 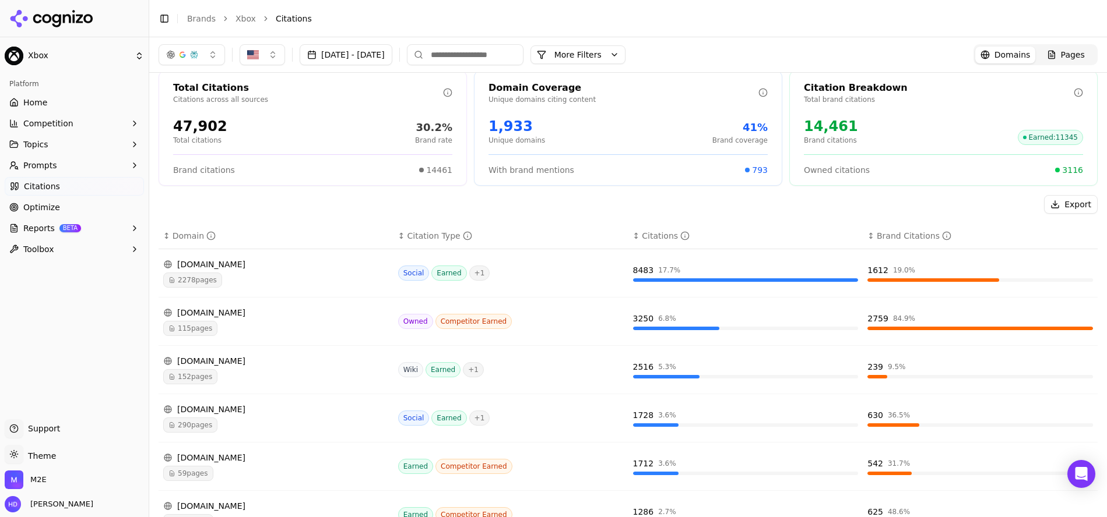 I want to click on div: 84.9 %, so click(x=904, y=319).